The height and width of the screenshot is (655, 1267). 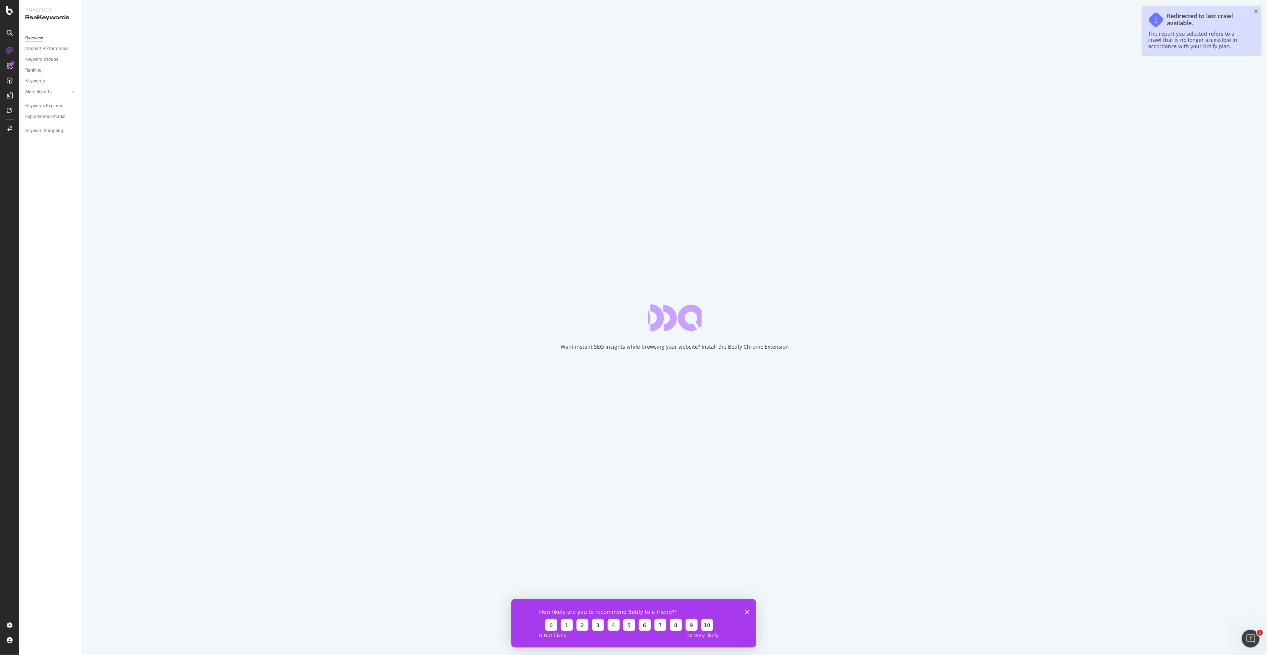 I want to click on div: 0 - Not likely, so click(x=63, y=36).